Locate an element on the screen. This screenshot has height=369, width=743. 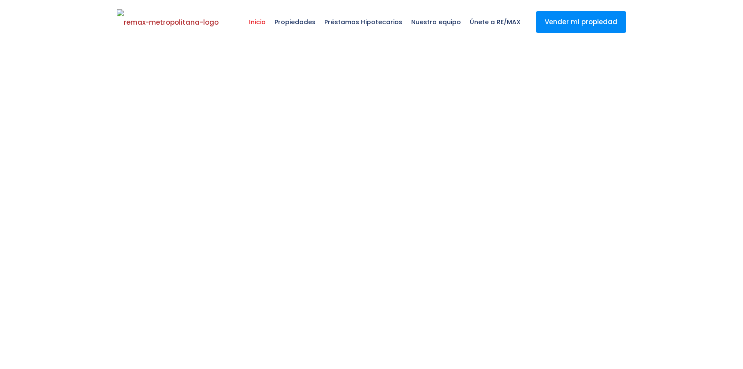
span: Únete a RE/MAX is located at coordinates (495, 22).